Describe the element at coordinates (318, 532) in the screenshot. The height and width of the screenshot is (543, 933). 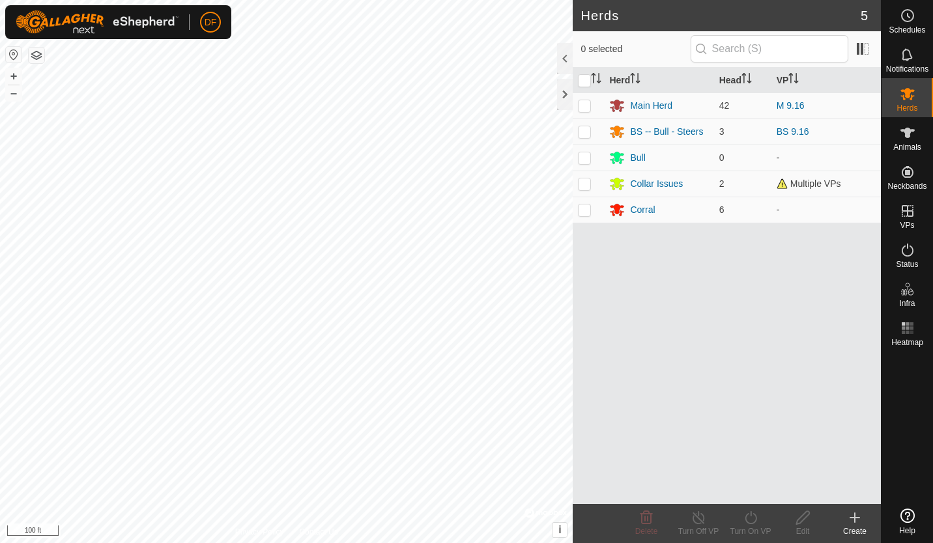
I see `a: Contact Us` at that location.